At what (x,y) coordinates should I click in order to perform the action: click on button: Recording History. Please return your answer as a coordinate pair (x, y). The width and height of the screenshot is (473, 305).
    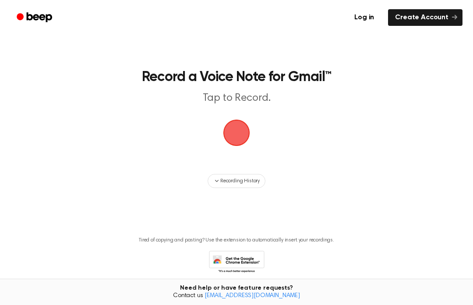
    Looking at the image, I should click on (237, 181).